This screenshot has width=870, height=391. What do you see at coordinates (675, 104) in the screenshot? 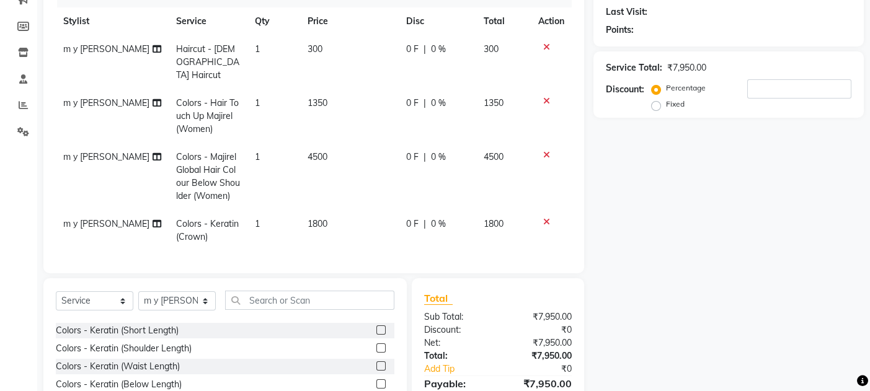
I see `label: Fixed` at bounding box center [675, 104].